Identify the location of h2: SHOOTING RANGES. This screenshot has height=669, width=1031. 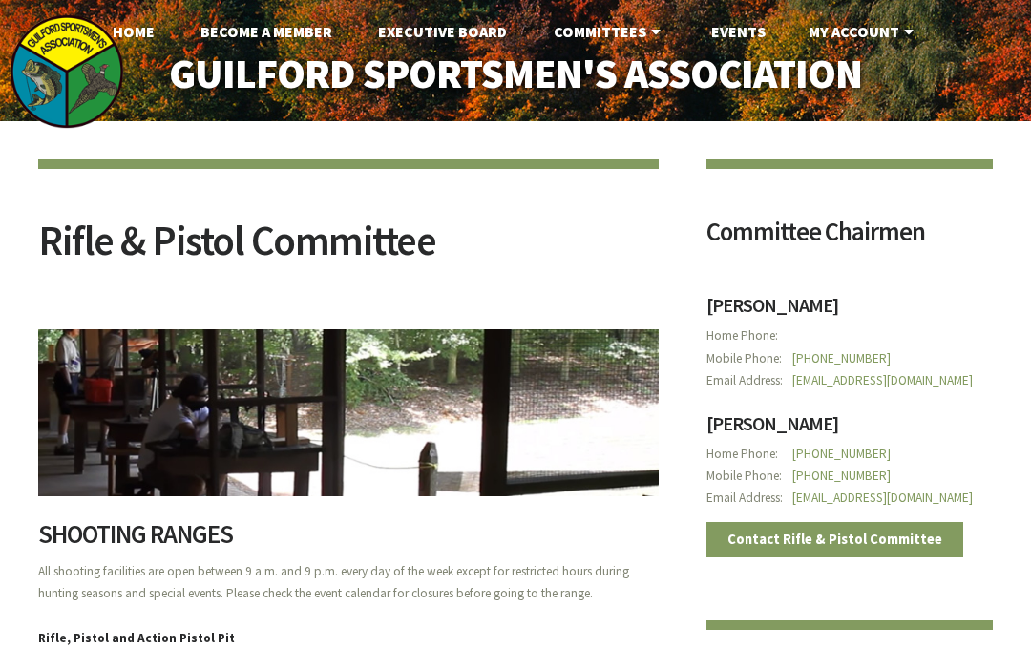
(348, 541).